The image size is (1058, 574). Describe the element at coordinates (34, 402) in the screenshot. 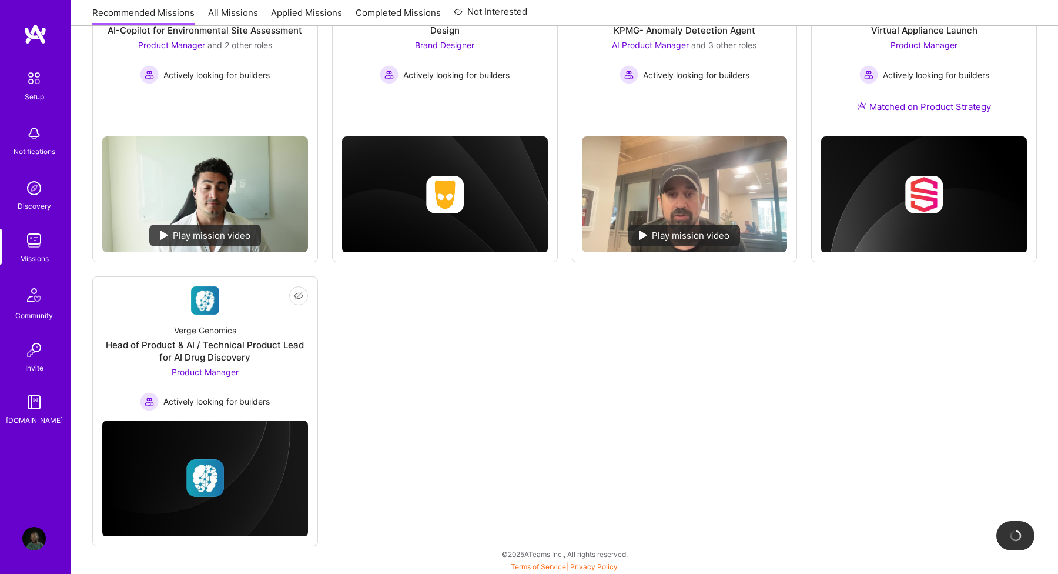

I see `img: guide book` at that location.